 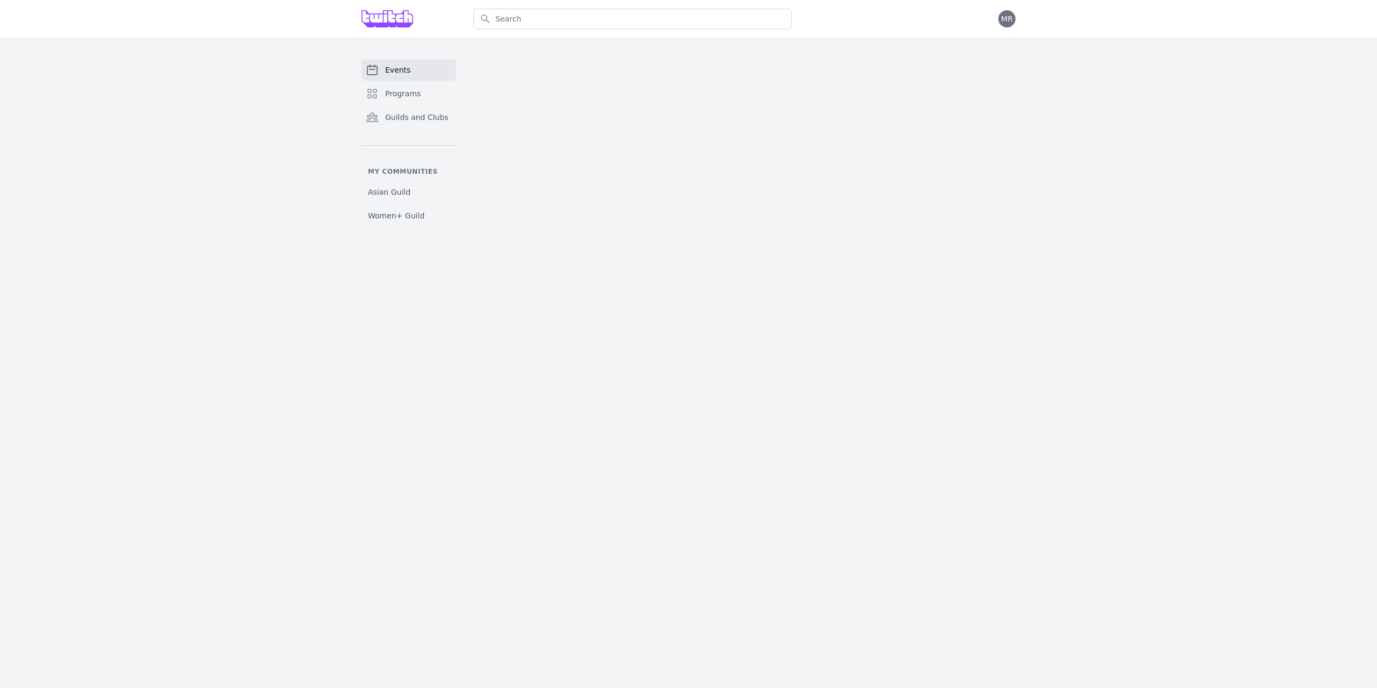 What do you see at coordinates (409, 117) in the screenshot?
I see `a: Guilds and Clubs` at bounding box center [409, 117].